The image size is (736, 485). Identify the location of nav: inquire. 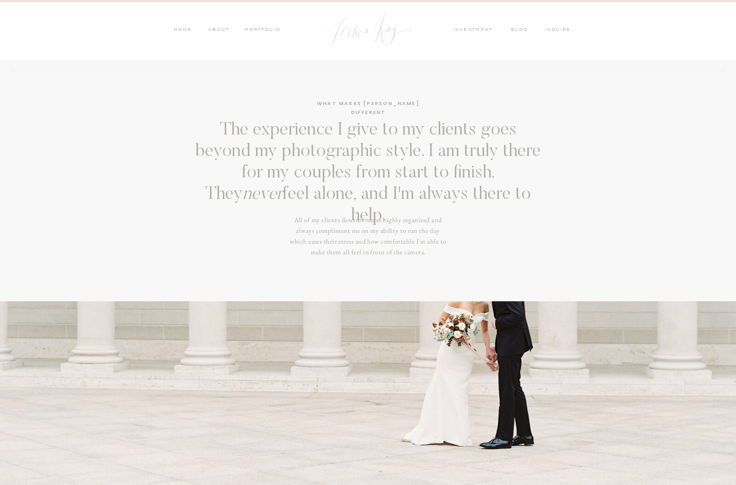
(560, 30).